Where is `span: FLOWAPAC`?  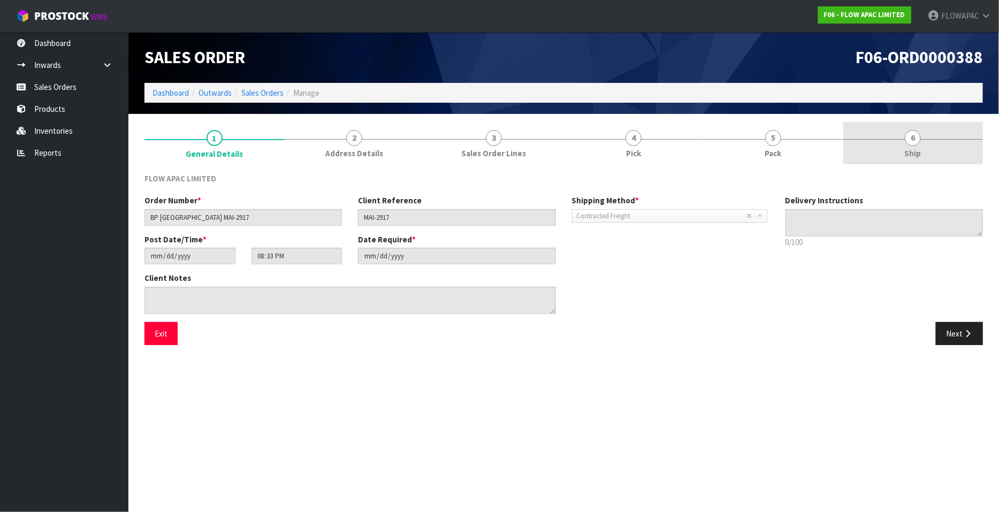
span: FLOWAPAC is located at coordinates (960, 16).